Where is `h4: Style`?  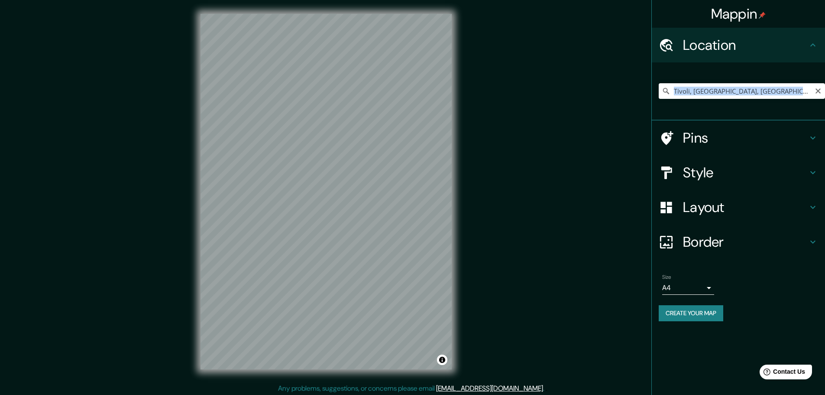 h4: Style is located at coordinates (745, 172).